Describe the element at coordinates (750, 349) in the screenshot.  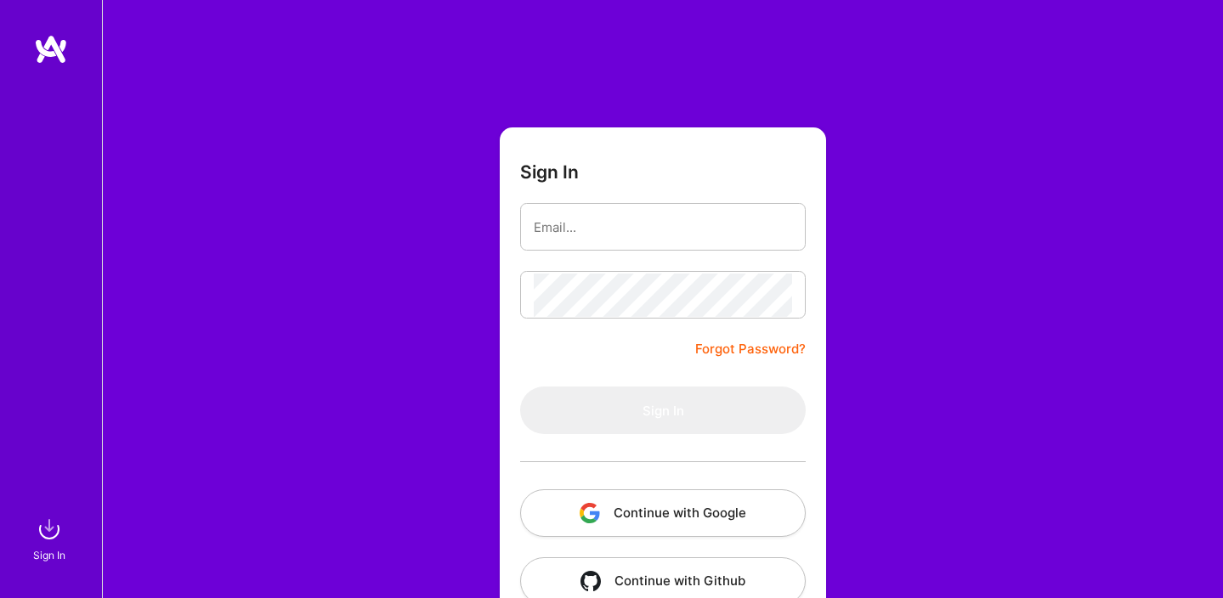
I see `a: Forgot Password?` at that location.